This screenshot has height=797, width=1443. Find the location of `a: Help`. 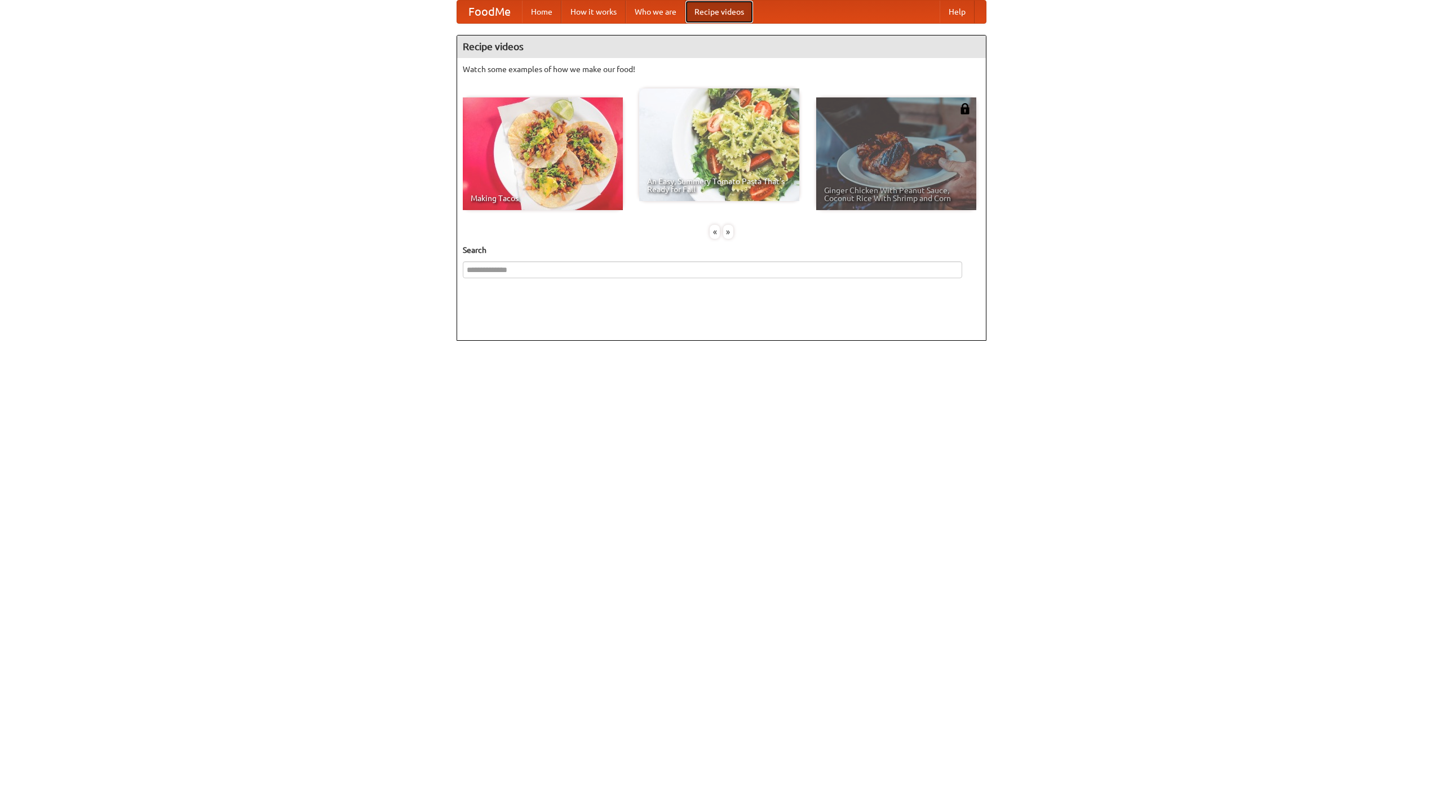

a: Help is located at coordinates (957, 12).